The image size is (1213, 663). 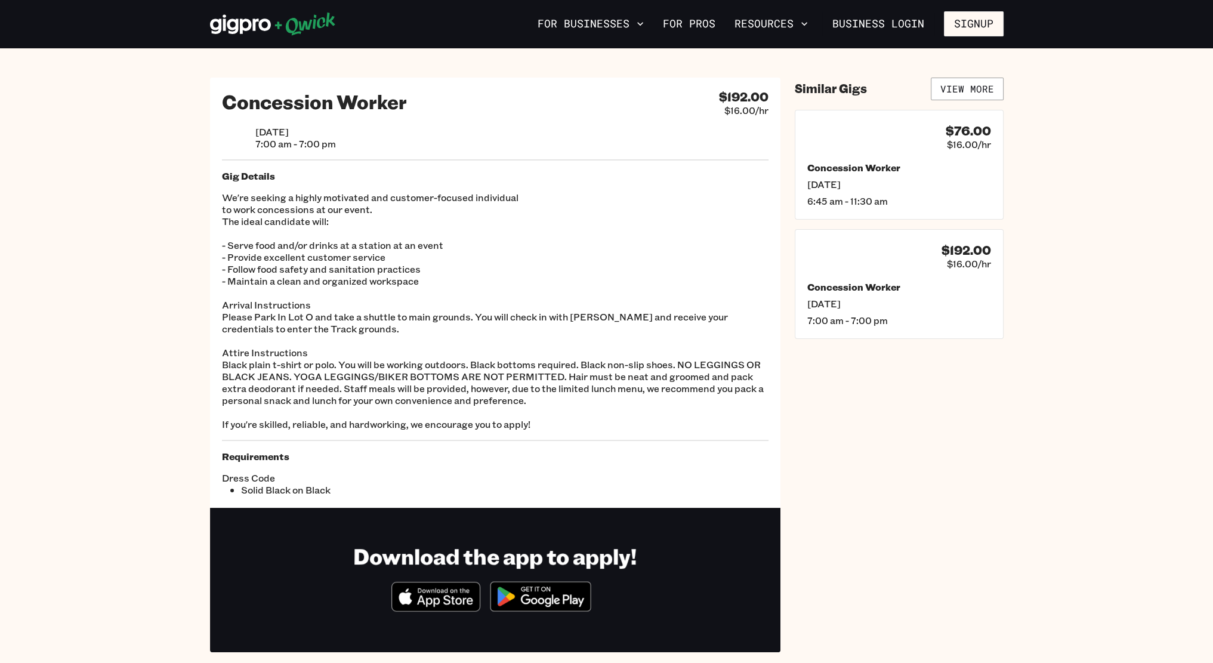 What do you see at coordinates (967, 89) in the screenshot?
I see `a: View More` at bounding box center [967, 89].